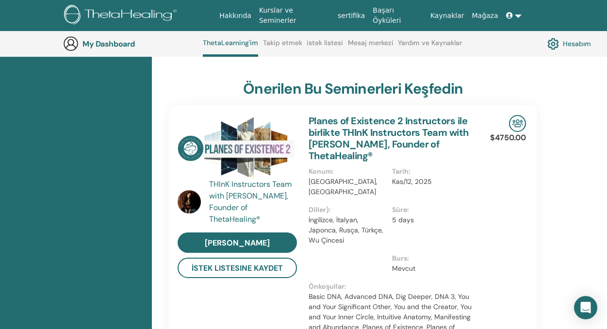  What do you see at coordinates (131, 44) in the screenshot?
I see `h3: My Dashboard` at bounding box center [131, 44].